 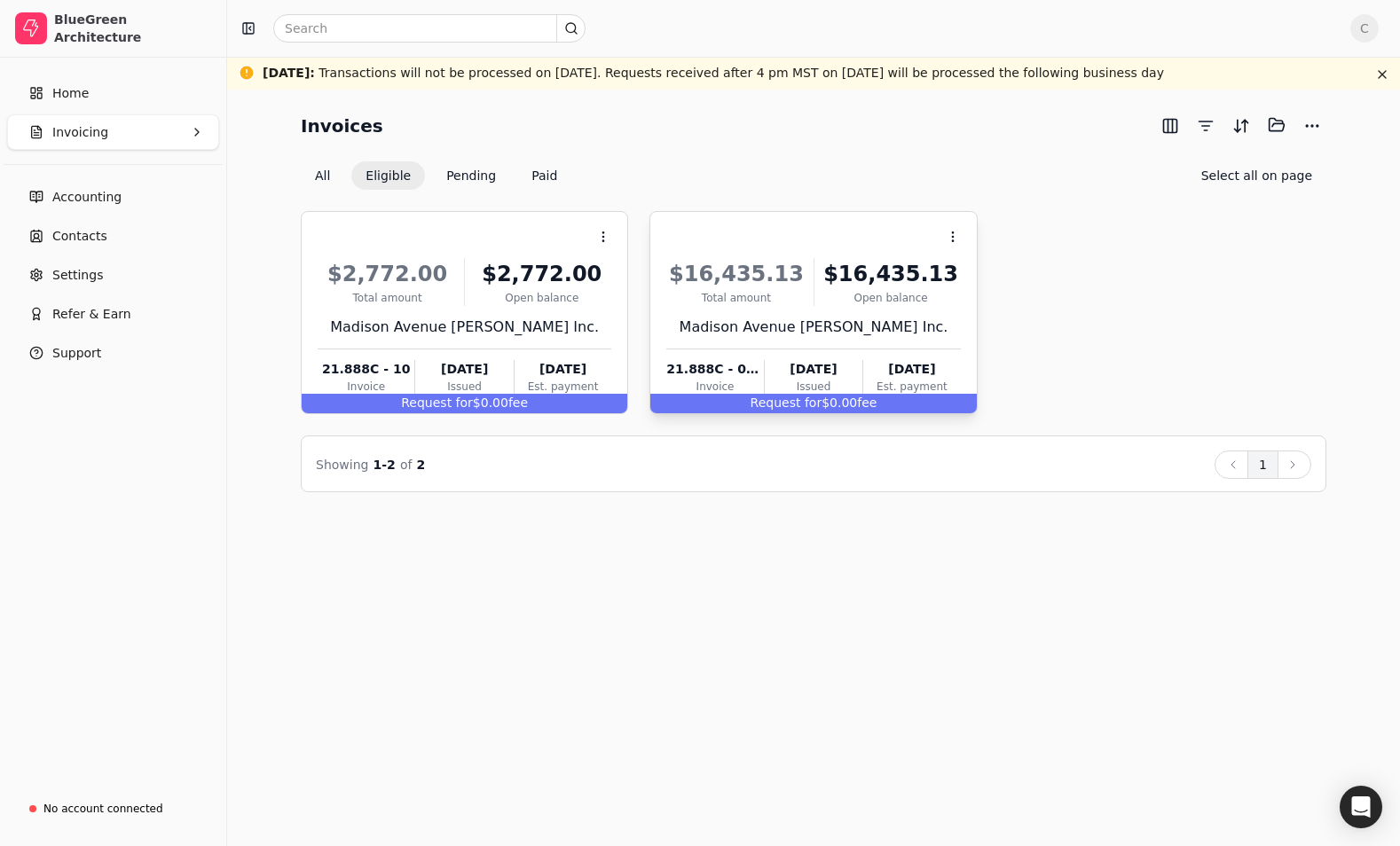 What do you see at coordinates (471, 176) in the screenshot?
I see `button: Pending` at bounding box center [471, 176].